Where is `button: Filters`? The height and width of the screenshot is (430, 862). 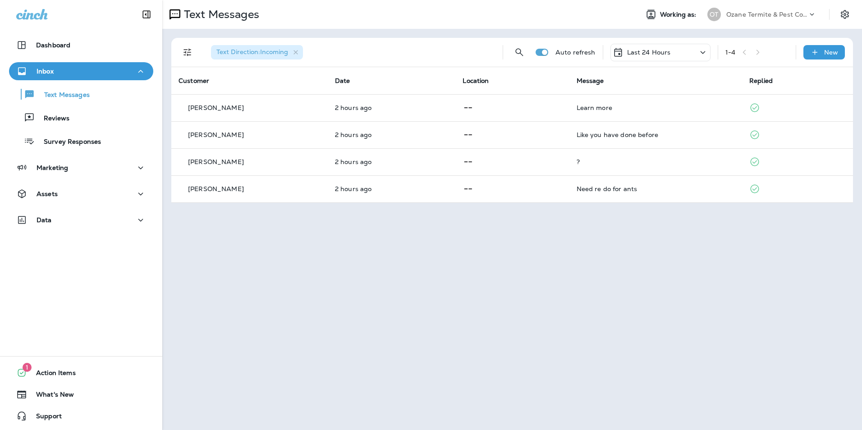 button: Filters is located at coordinates (188, 52).